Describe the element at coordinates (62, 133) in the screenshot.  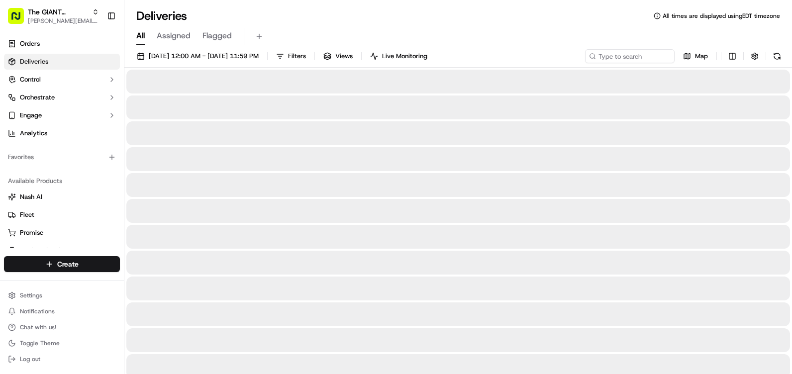
I see `a: Analytics` at that location.